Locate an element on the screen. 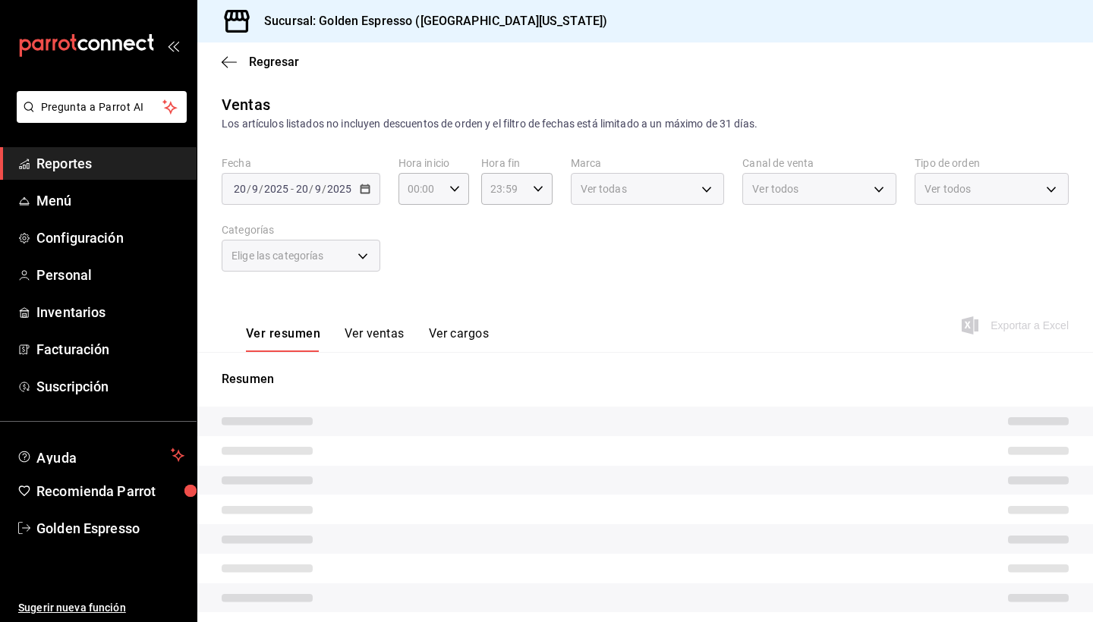  span: Sugerir nueva función is located at coordinates (101, 608).